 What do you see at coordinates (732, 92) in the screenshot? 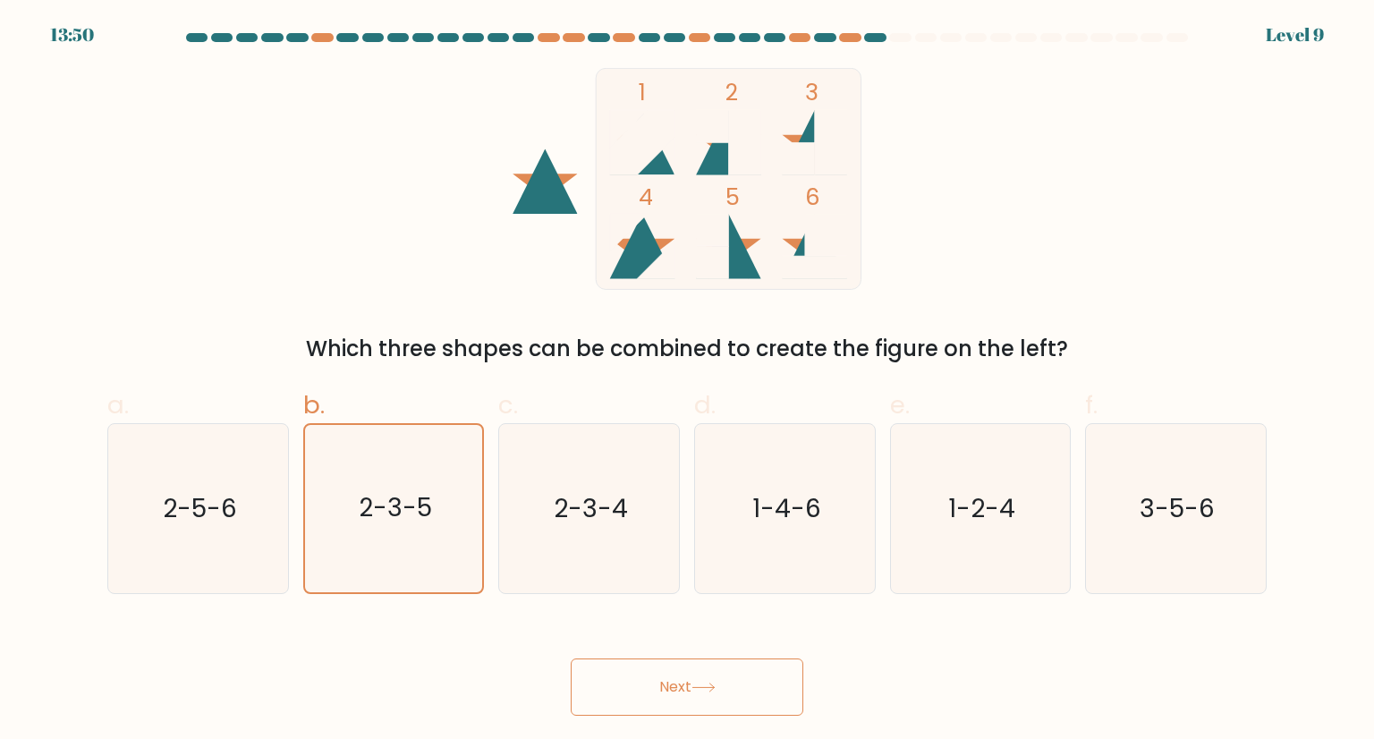
I see `tspan: 2` at bounding box center [732, 92].